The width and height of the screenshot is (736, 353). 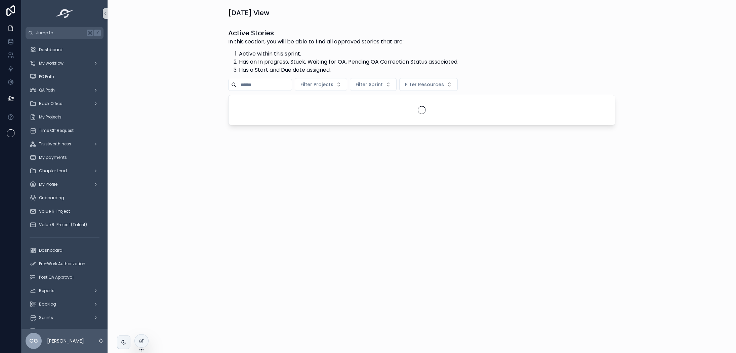 I want to click on a: Backlog, so click(x=65, y=304).